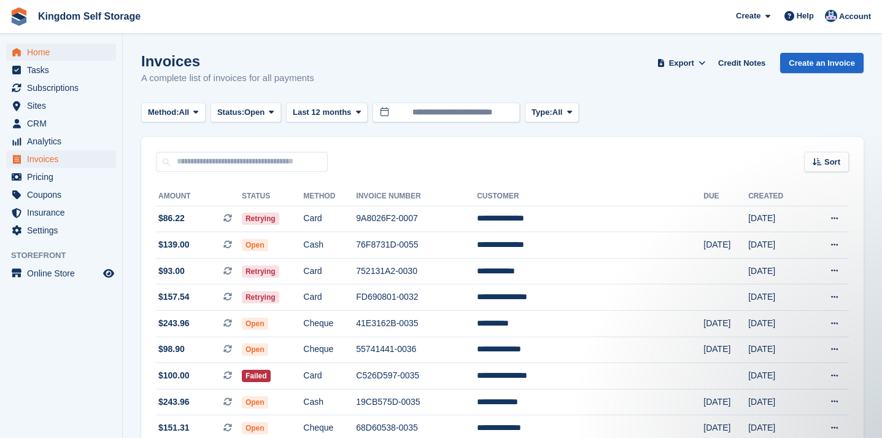 The width and height of the screenshot is (882, 438). I want to click on p: A complete list of invoices for all payments, so click(228, 78).